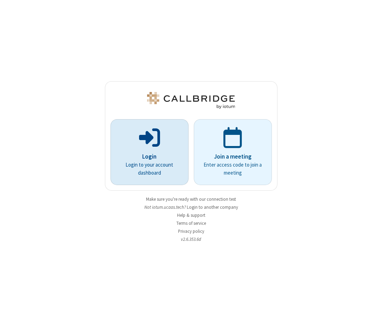 The image size is (382, 329). Describe the element at coordinates (150, 169) in the screenshot. I see `p: Login to your account dashboard` at that location.